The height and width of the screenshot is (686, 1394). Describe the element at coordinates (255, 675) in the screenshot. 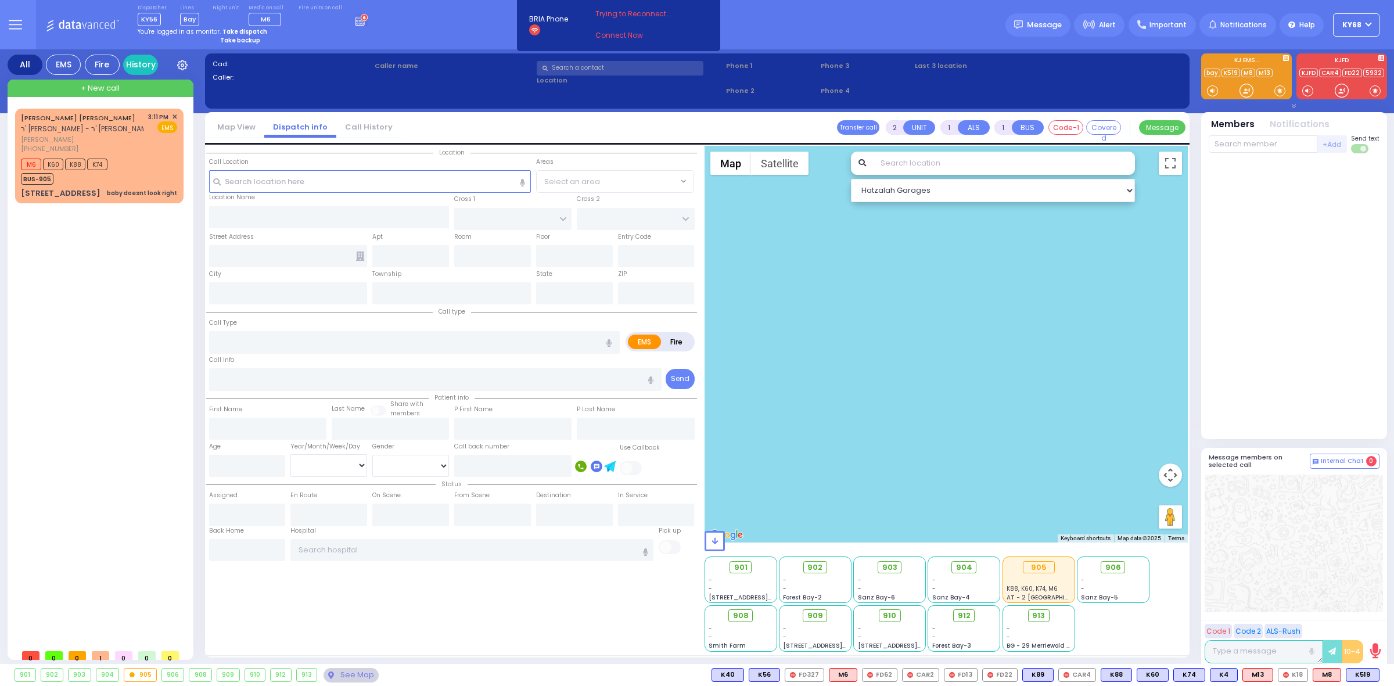

I see `div: 910` at that location.